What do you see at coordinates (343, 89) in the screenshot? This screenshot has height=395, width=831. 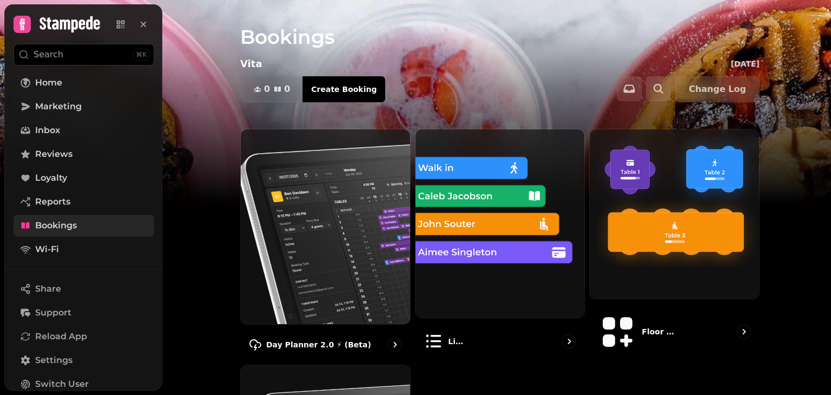 I see `span: Create Booking` at bounding box center [343, 89].